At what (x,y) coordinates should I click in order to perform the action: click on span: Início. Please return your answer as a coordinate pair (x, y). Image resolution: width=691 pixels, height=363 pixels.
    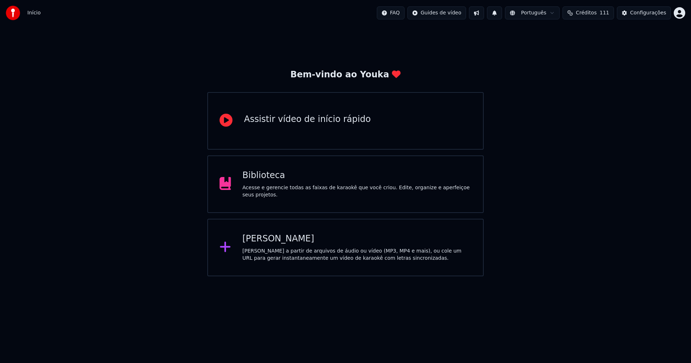
    Looking at the image, I should click on (34, 13).